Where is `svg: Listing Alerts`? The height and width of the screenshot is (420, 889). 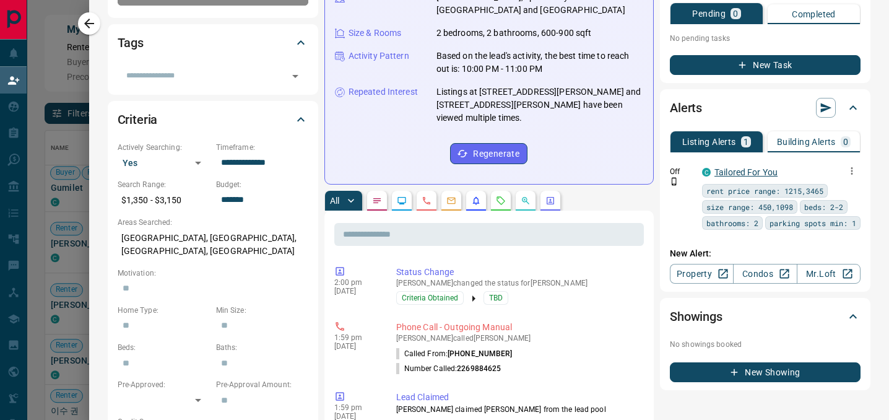 svg: Listing Alerts is located at coordinates (476, 201).